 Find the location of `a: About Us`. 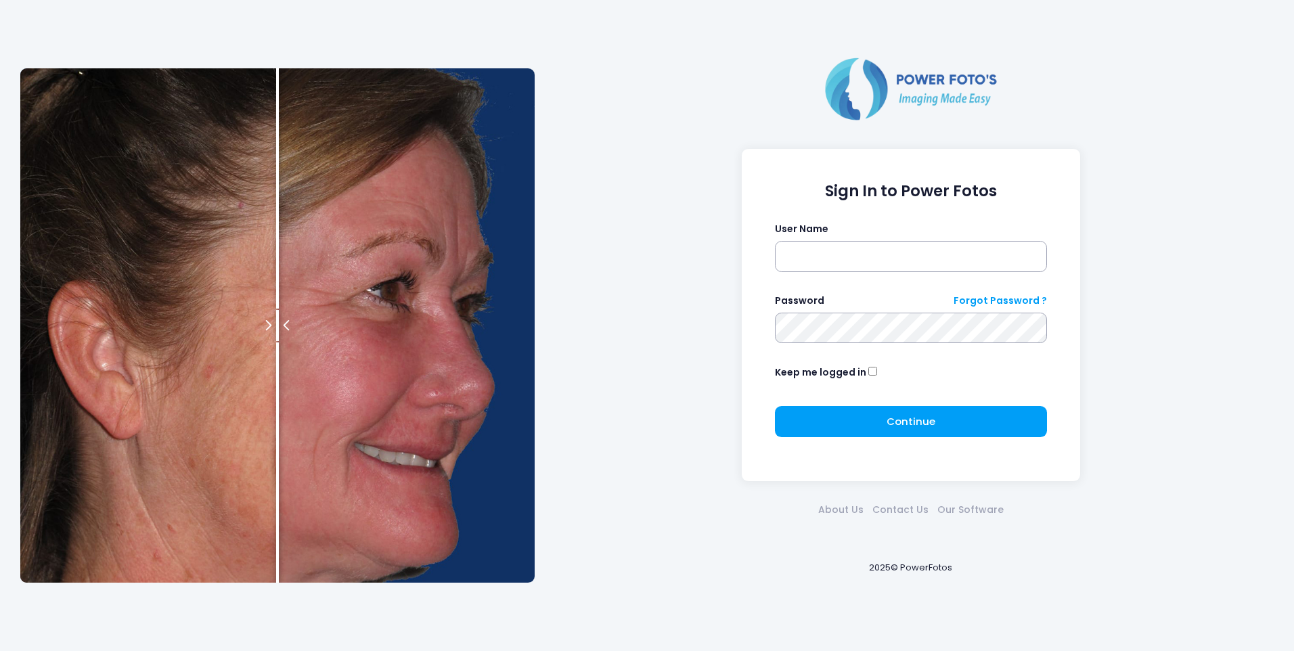

a: About Us is located at coordinates (840, 510).